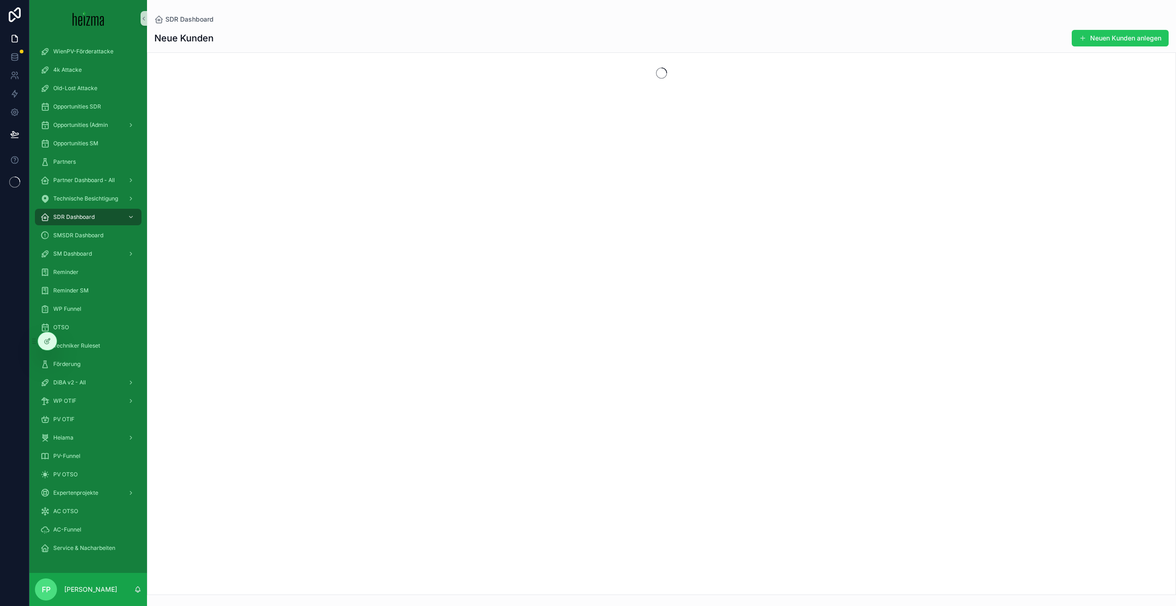 The width and height of the screenshot is (1176, 606). What do you see at coordinates (88, 401) in the screenshot?
I see `a: WP OTIF` at bounding box center [88, 401].